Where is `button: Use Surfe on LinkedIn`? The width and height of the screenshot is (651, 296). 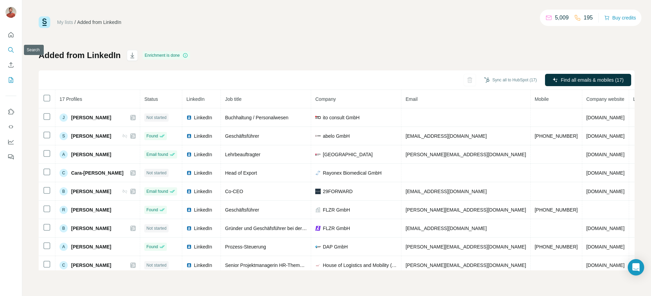
button: Use Surfe on LinkedIn is located at coordinates (11, 112).